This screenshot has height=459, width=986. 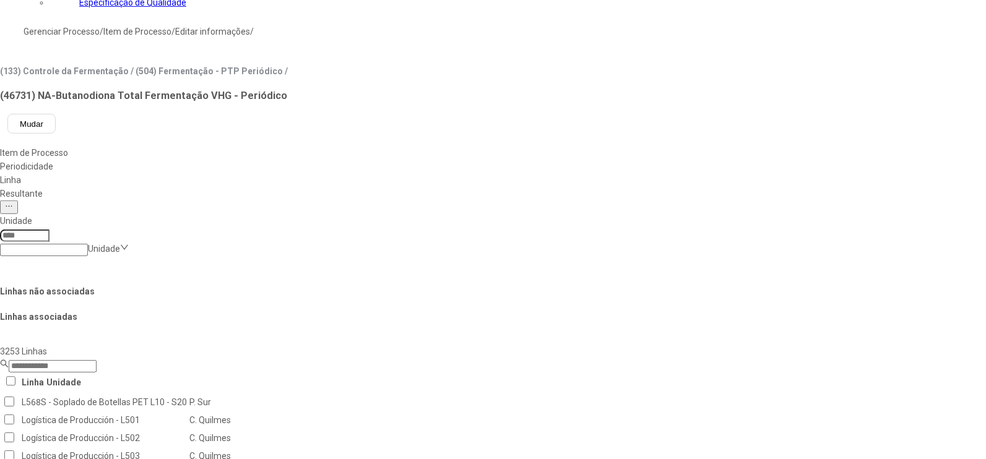 I want to click on th: Unidade, so click(x=64, y=382).